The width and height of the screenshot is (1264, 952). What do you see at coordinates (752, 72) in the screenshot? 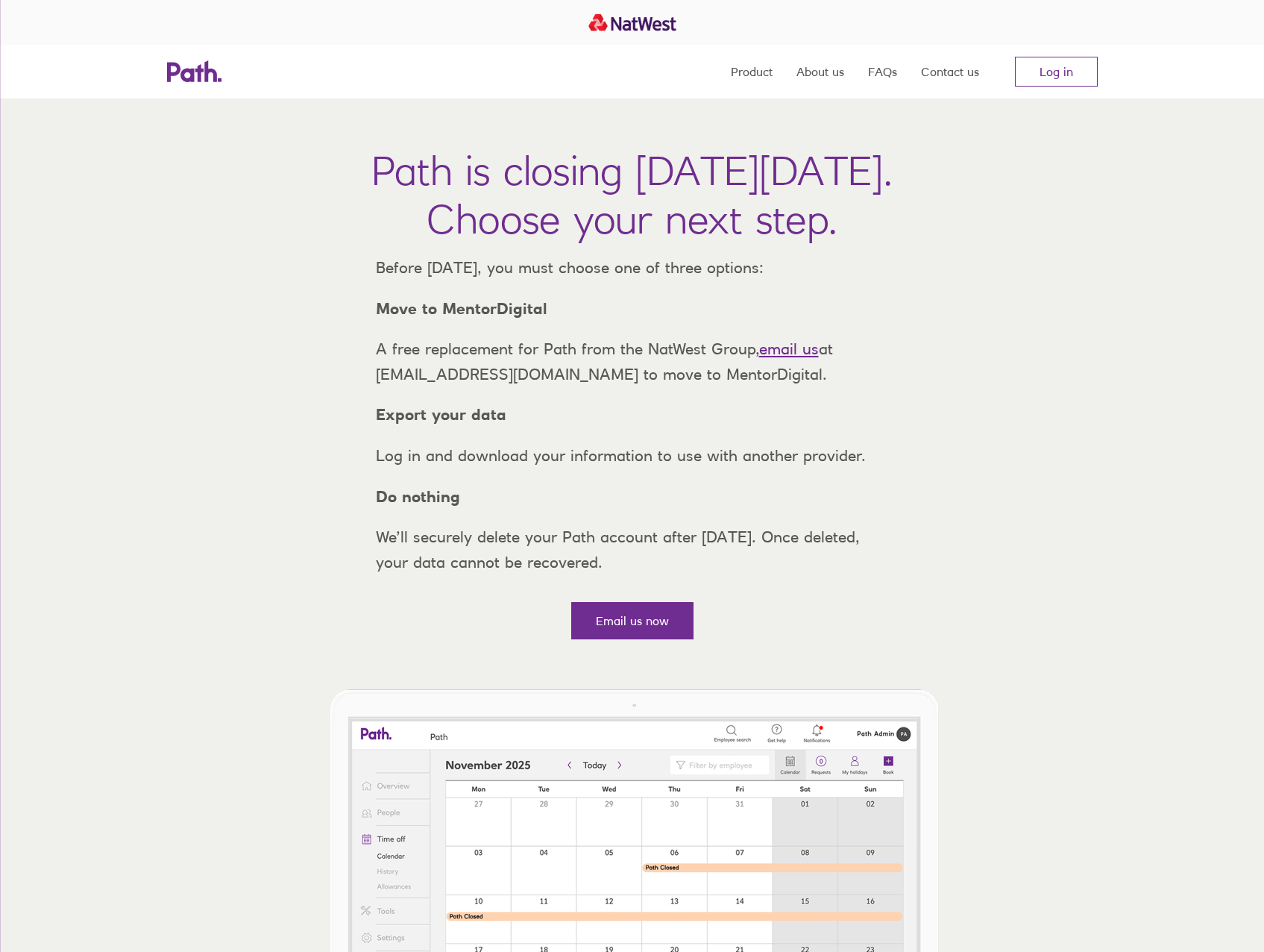
I see `a: Product` at bounding box center [752, 72].